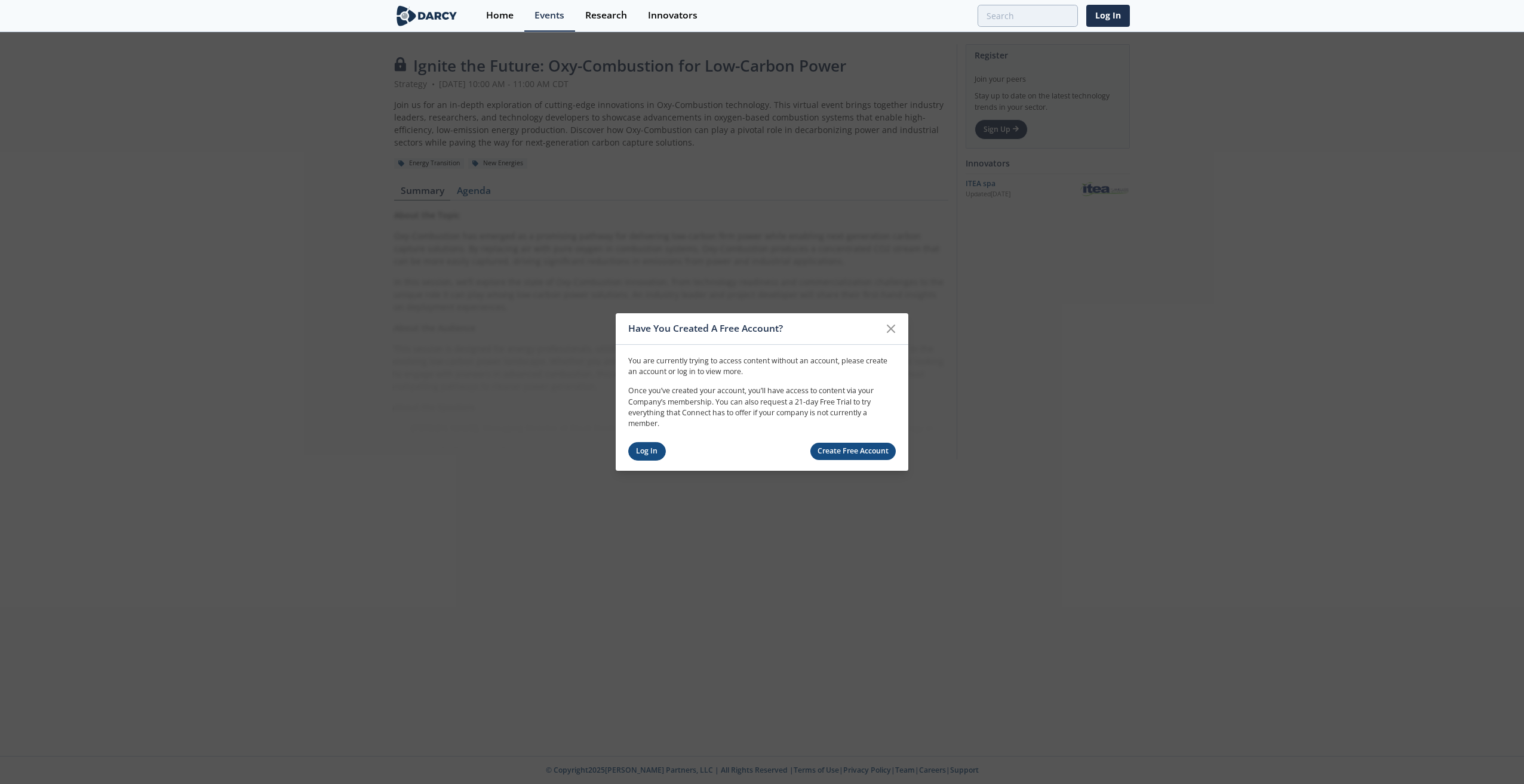 This screenshot has width=1524, height=784. I want to click on div: Innovators, so click(673, 16).